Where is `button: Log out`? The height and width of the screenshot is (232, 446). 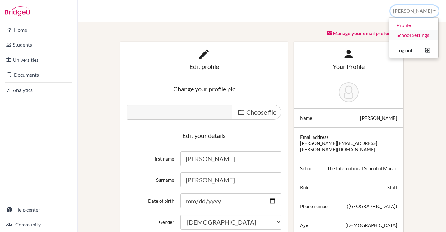 button: Log out is located at coordinates (414, 50).